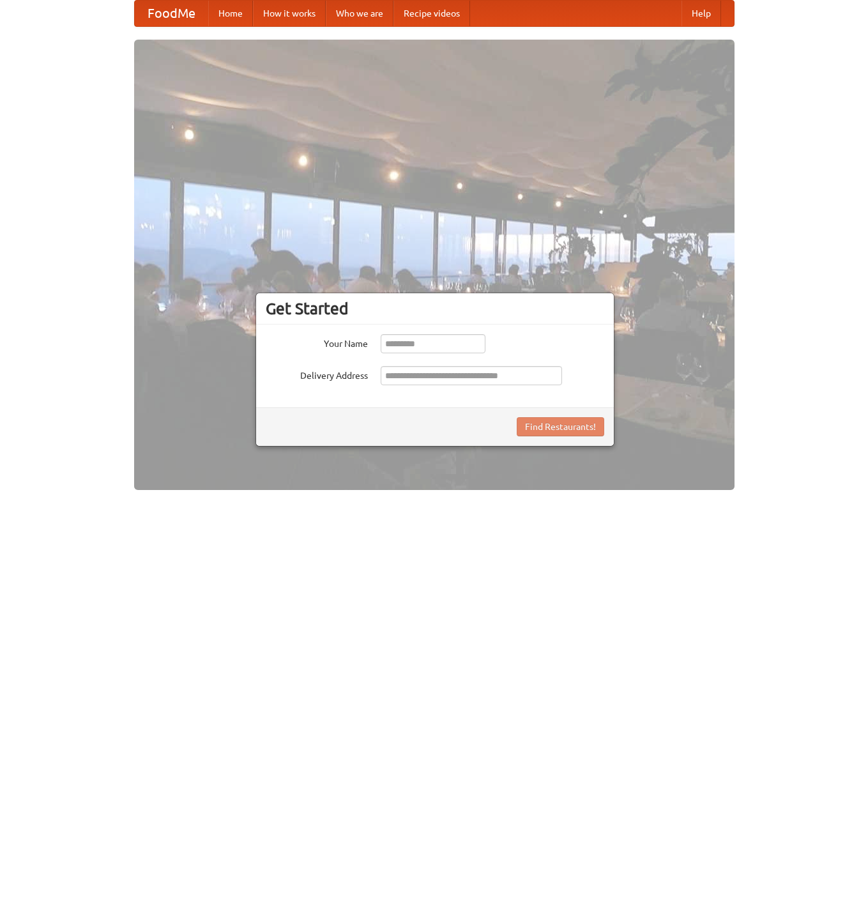  Describe the element at coordinates (560, 427) in the screenshot. I see `button: Find Restaurants!` at that location.